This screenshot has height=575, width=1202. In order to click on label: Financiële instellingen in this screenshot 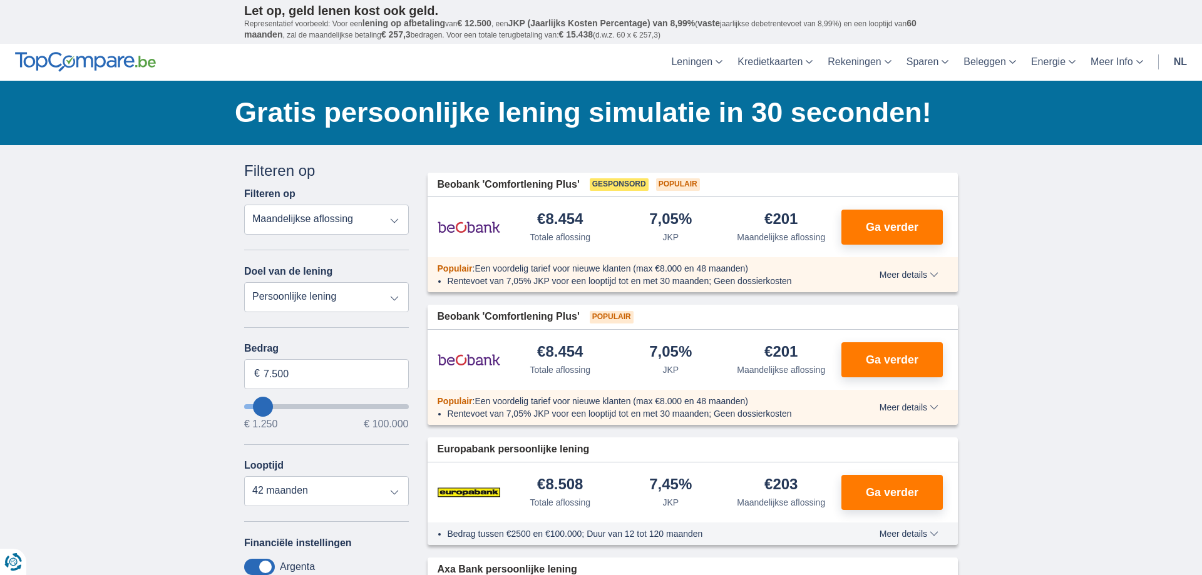, I will do `click(298, 544)`.